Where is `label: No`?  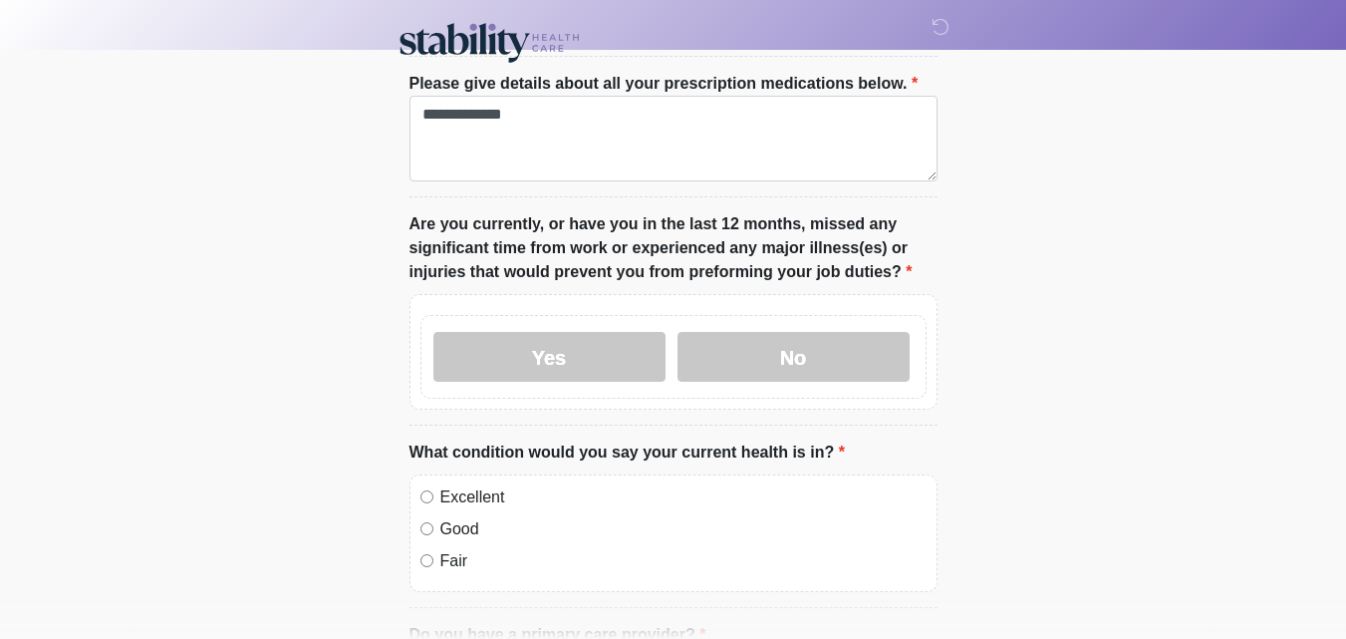
label: No is located at coordinates (793, 357).